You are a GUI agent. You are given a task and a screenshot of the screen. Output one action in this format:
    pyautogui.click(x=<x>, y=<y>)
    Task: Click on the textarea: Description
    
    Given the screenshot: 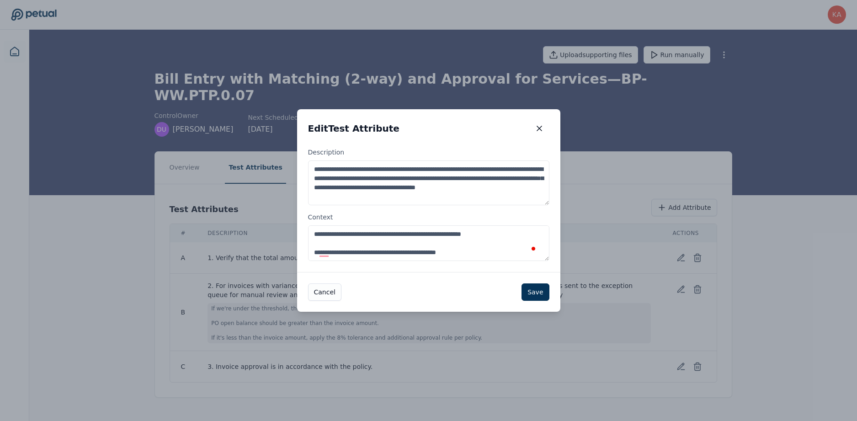 What is the action you would take?
    pyautogui.click(x=429, y=183)
    